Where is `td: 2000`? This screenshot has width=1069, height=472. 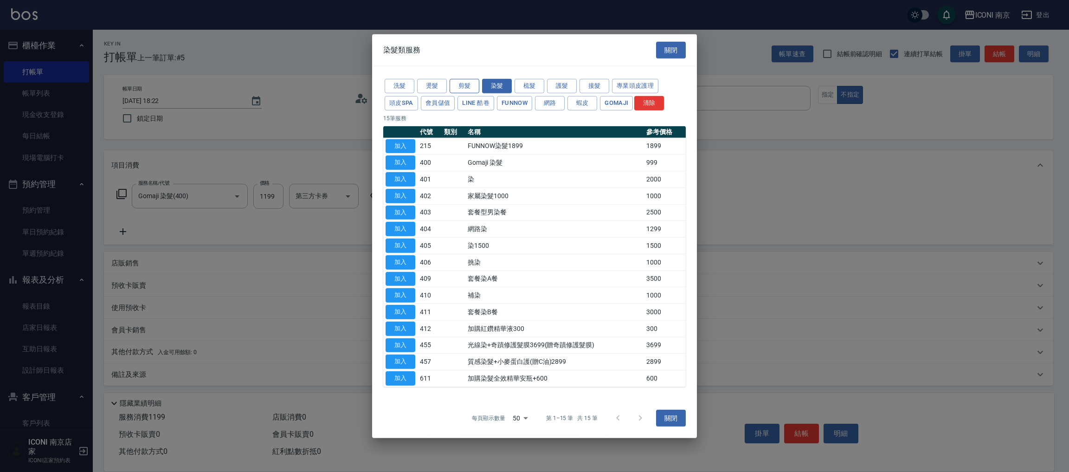 td: 2000 is located at coordinates (665, 179).